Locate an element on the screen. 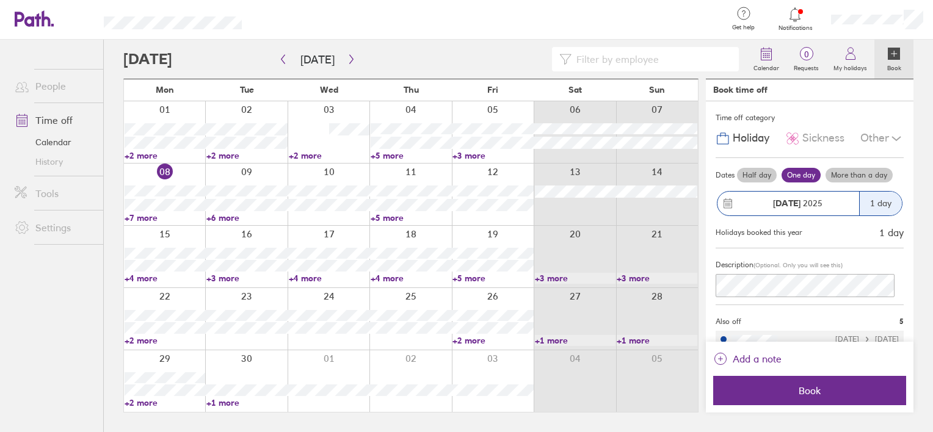  div: Time off category is located at coordinates (809, 118).